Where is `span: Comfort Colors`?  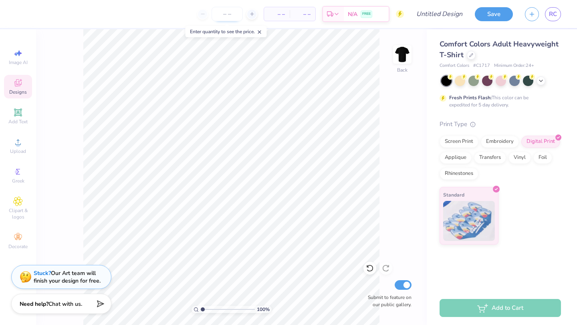 span: Comfort Colors is located at coordinates (454, 66).